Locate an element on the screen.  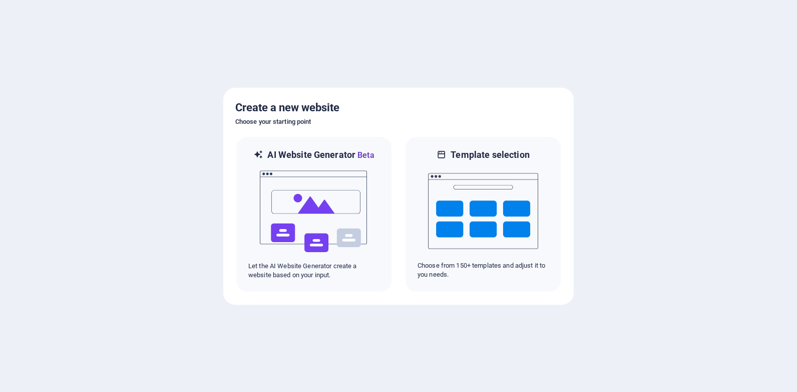
p: Choose from 150+ templates and adjust it to you needs. is located at coordinates (483, 270).